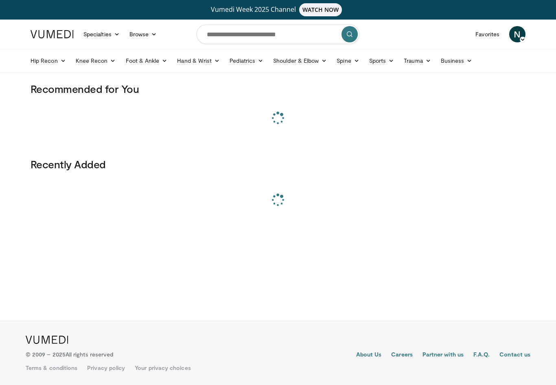 The image size is (556, 385). Describe the element at coordinates (402, 355) in the screenshot. I see `a: Careers` at that location.